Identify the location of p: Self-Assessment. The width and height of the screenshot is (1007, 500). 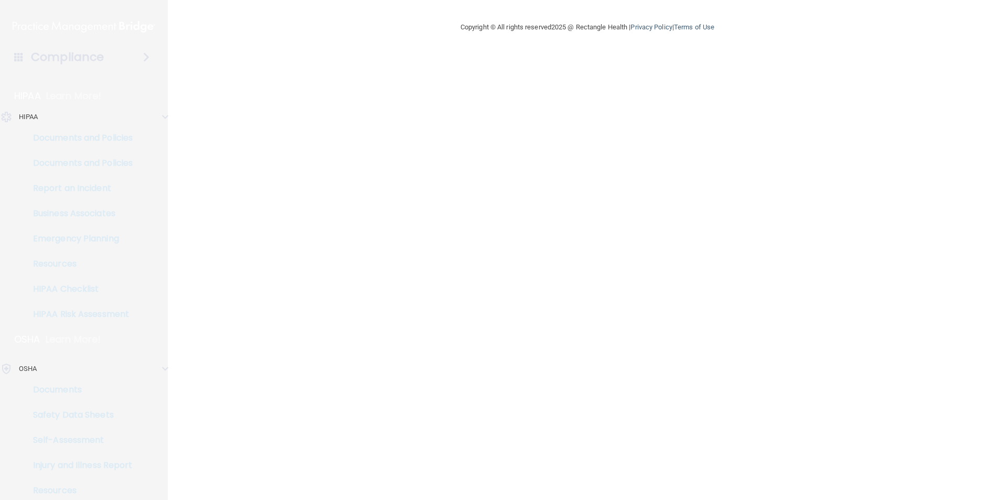
(78, 440).